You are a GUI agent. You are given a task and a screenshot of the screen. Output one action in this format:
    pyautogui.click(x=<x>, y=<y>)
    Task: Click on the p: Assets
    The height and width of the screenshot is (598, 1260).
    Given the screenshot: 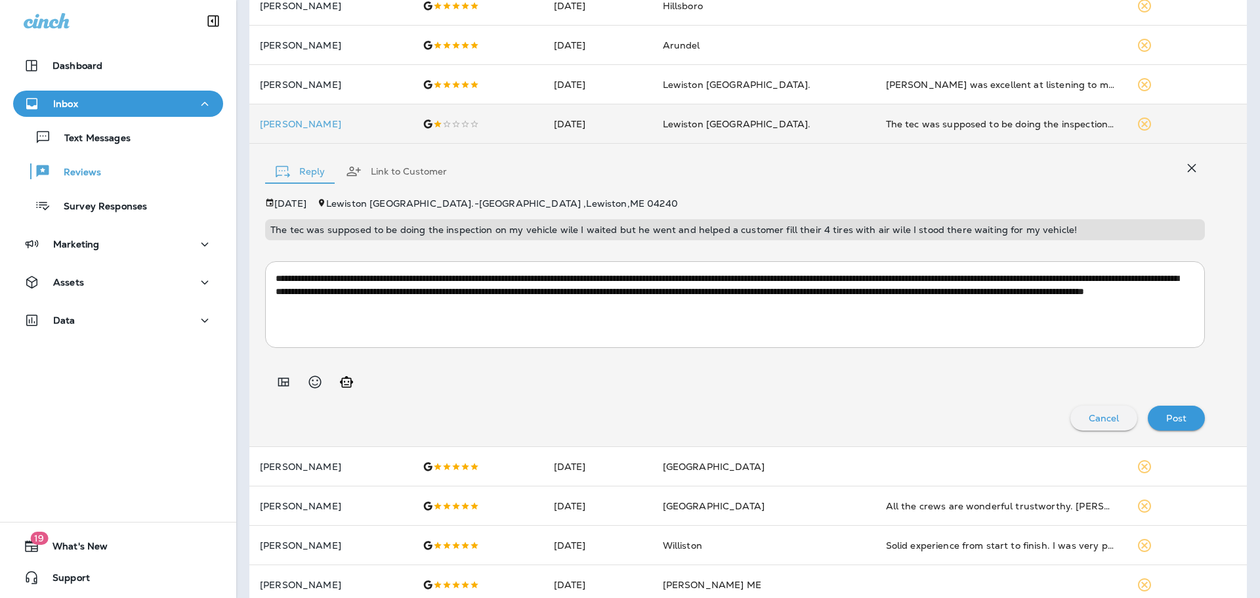 What is the action you would take?
    pyautogui.click(x=68, y=282)
    